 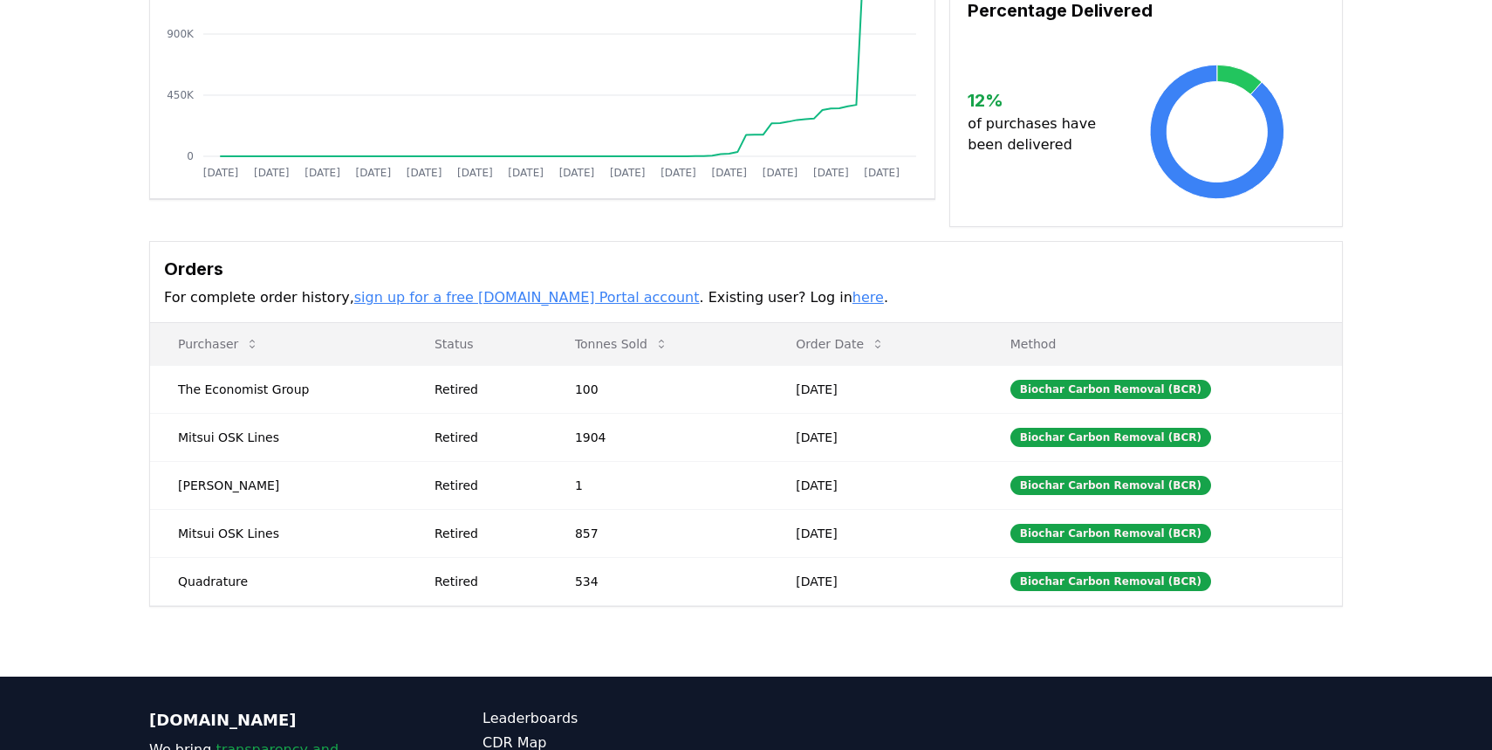 I want to click on td: 1, so click(x=657, y=484).